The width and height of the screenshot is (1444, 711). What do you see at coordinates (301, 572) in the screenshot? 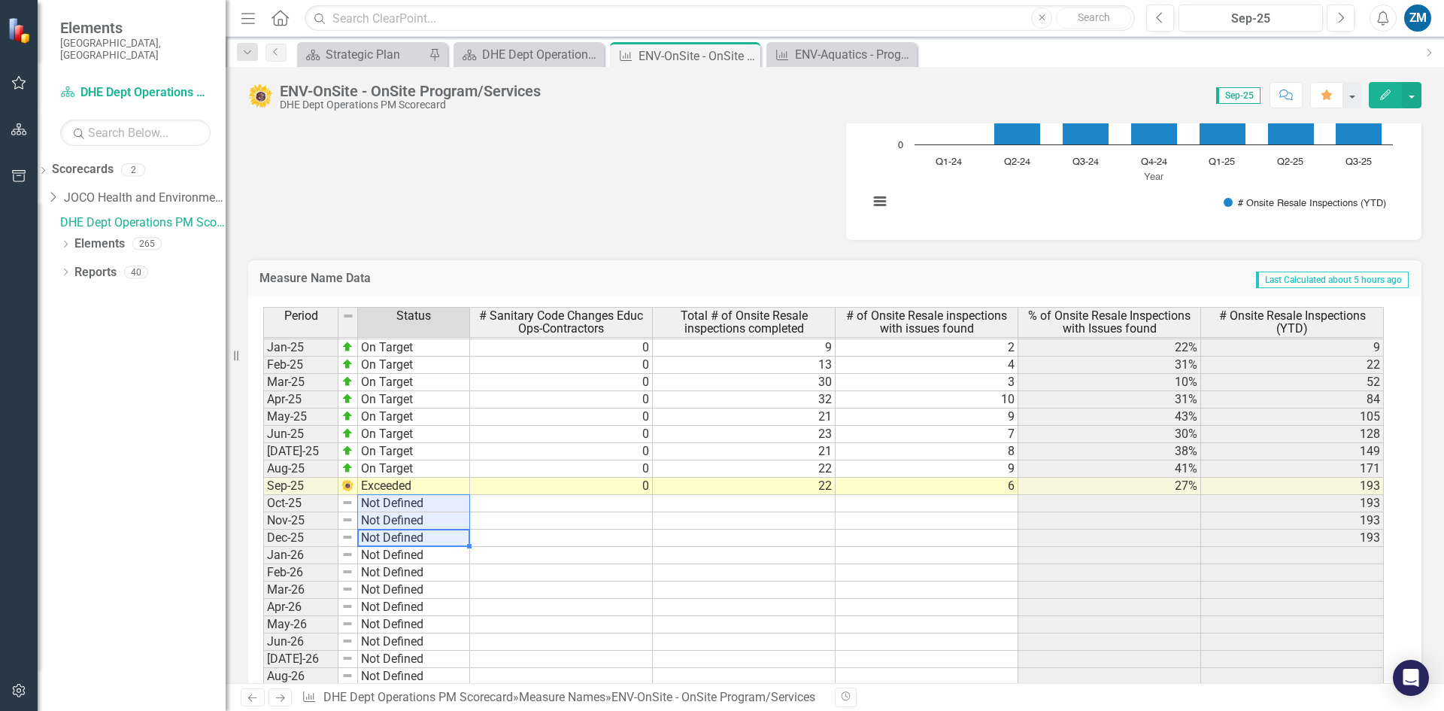
I see `td: Feb-26` at bounding box center [301, 572].